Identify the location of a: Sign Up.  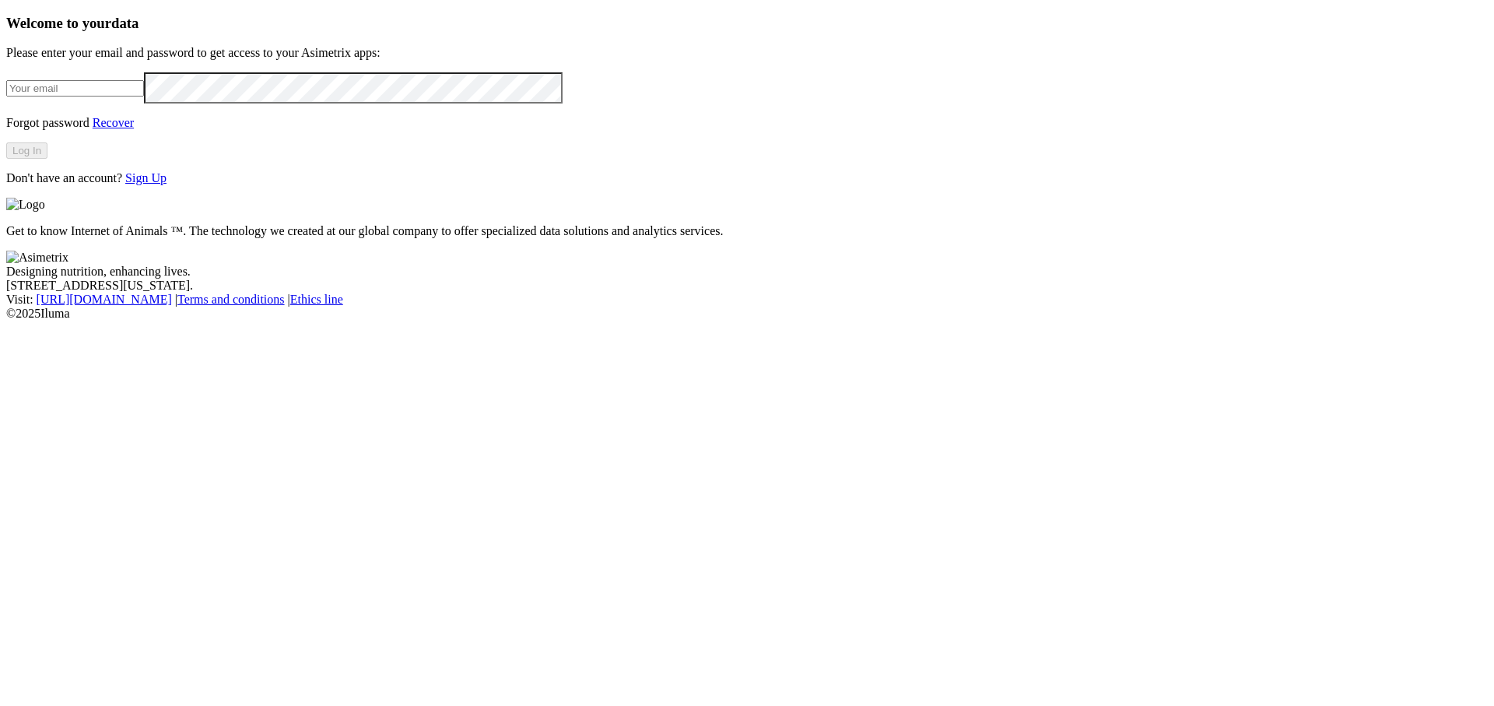
(145, 177).